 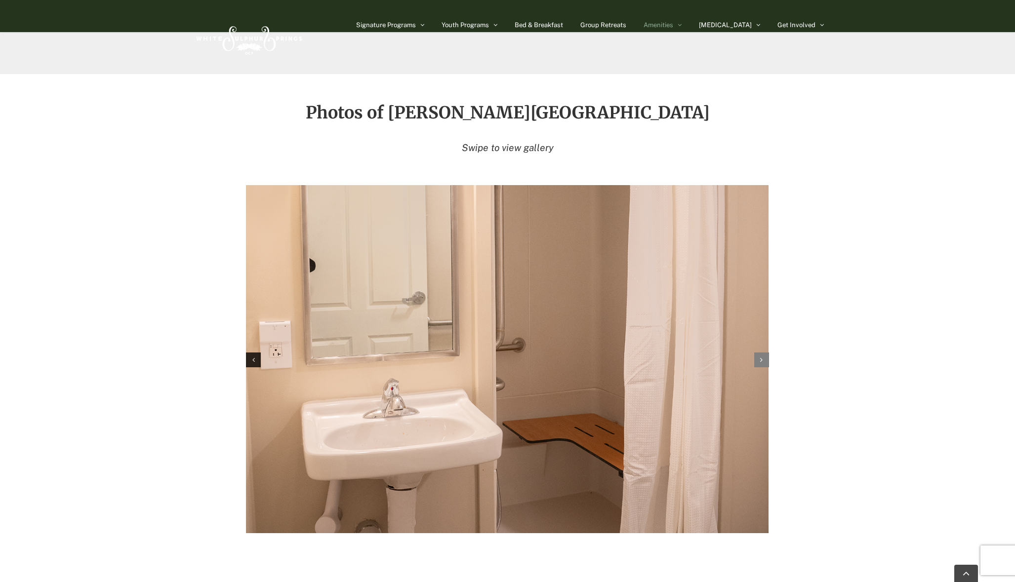 What do you see at coordinates (658, 25) in the screenshot?
I see `span: Amenities` at bounding box center [658, 25].